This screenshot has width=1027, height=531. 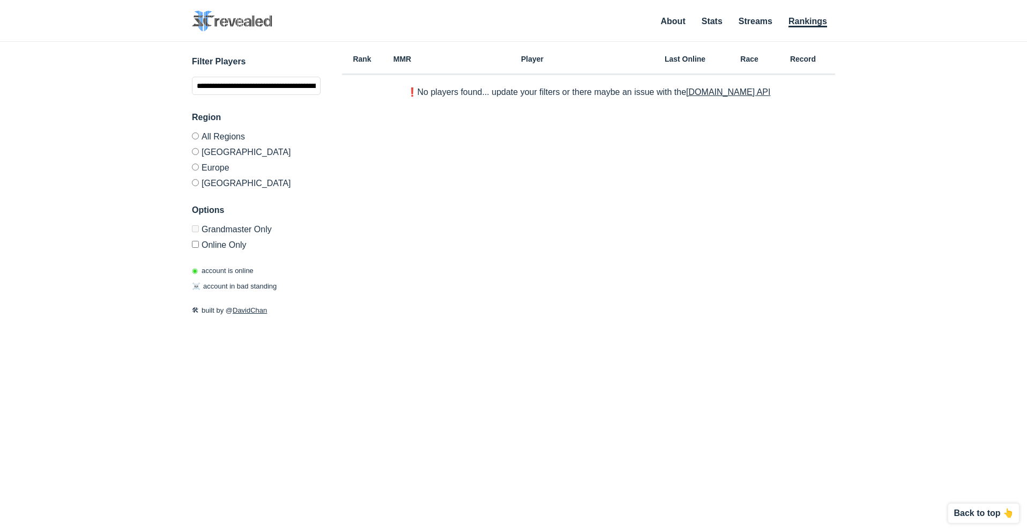 What do you see at coordinates (685, 59) in the screenshot?
I see `h6: Last Online` at bounding box center [685, 59].